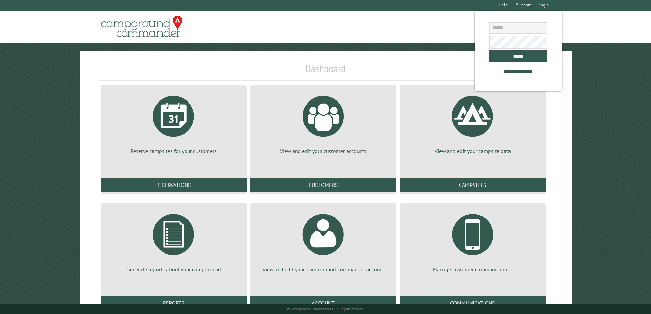  Describe the element at coordinates (326, 71) in the screenshot. I see `h1: Dashboard` at that location.